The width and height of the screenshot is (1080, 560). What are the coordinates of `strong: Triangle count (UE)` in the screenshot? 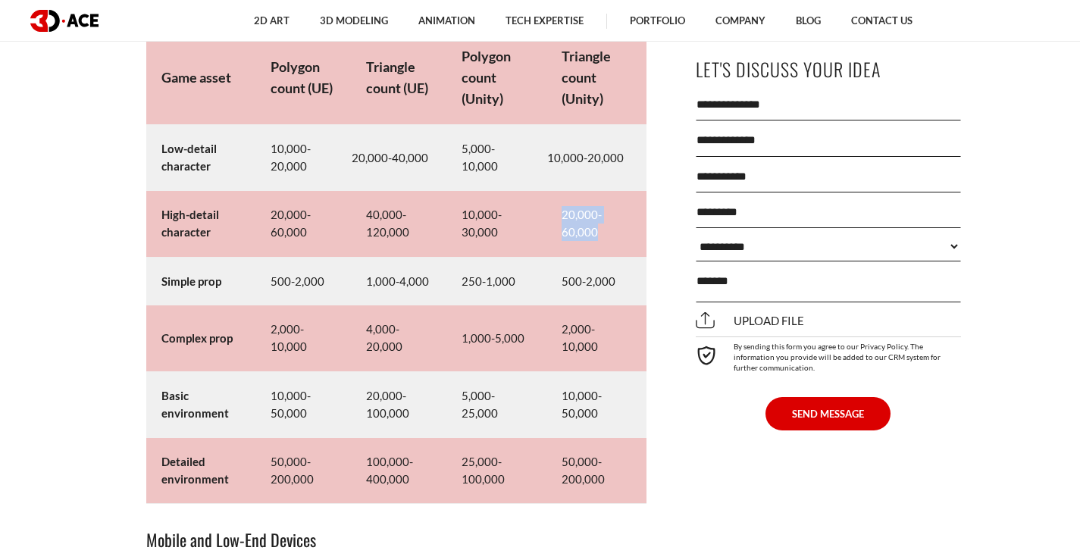 It's located at (397, 77).